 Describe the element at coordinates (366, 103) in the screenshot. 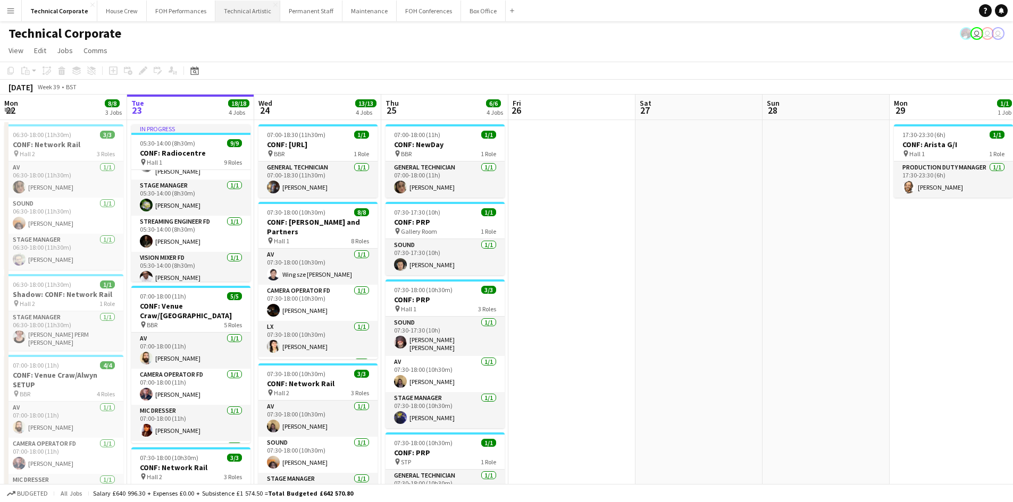

I see `span: 13/13` at that location.